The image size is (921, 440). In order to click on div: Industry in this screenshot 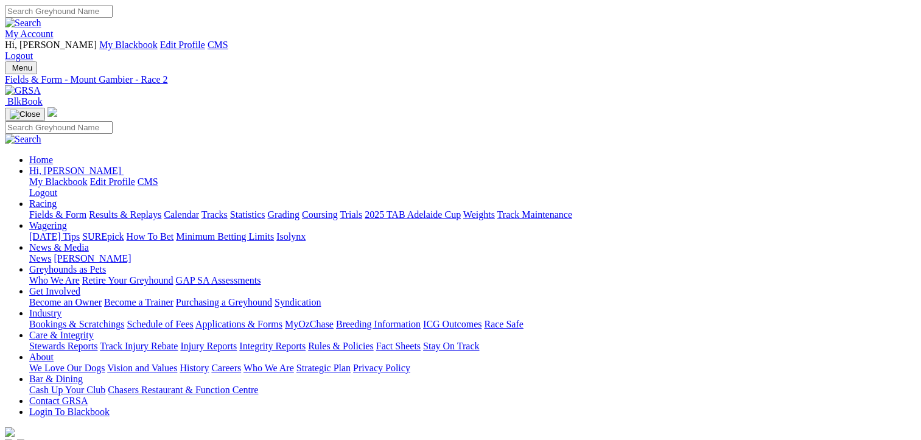, I will do `click(472, 324)`.